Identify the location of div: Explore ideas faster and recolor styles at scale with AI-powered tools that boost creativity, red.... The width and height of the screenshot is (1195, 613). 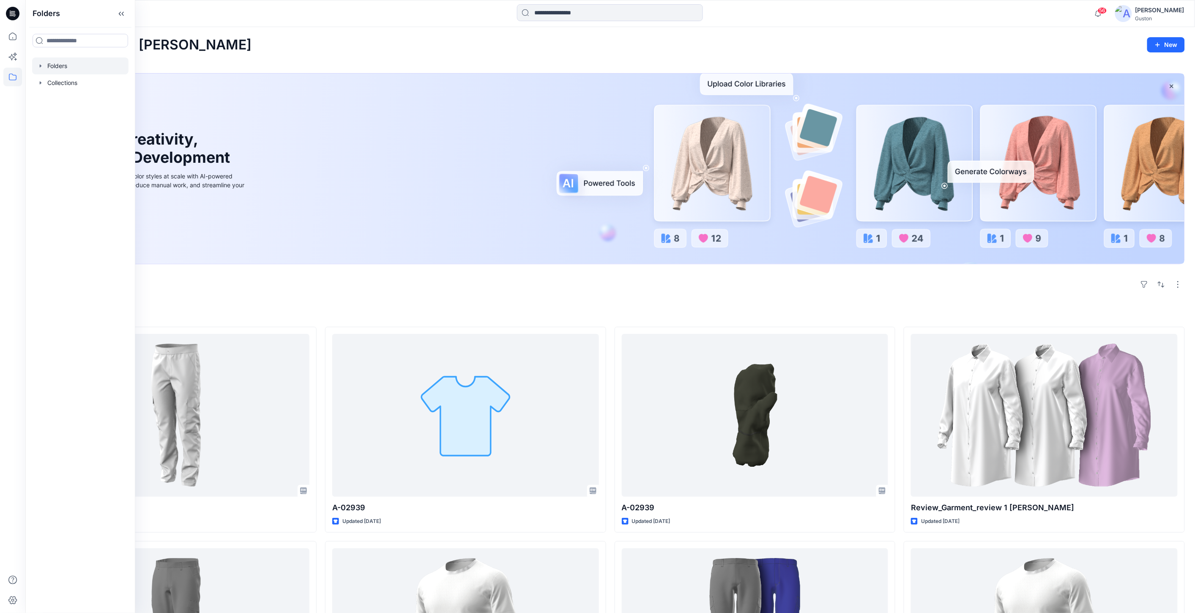
(151, 185).